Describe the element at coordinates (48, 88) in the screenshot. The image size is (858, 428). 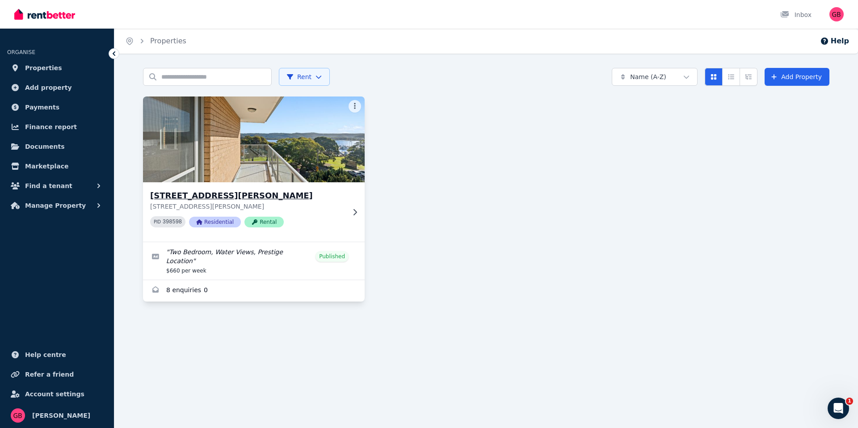
I see `span: Add property` at that location.